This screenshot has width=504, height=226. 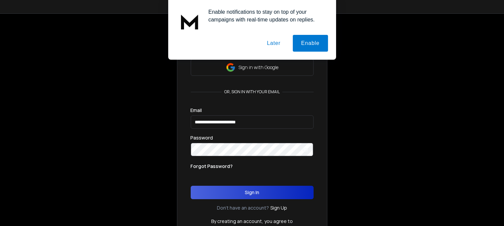 What do you see at coordinates (190, 21) in the screenshot?
I see `img: notification icon` at bounding box center [190, 21].